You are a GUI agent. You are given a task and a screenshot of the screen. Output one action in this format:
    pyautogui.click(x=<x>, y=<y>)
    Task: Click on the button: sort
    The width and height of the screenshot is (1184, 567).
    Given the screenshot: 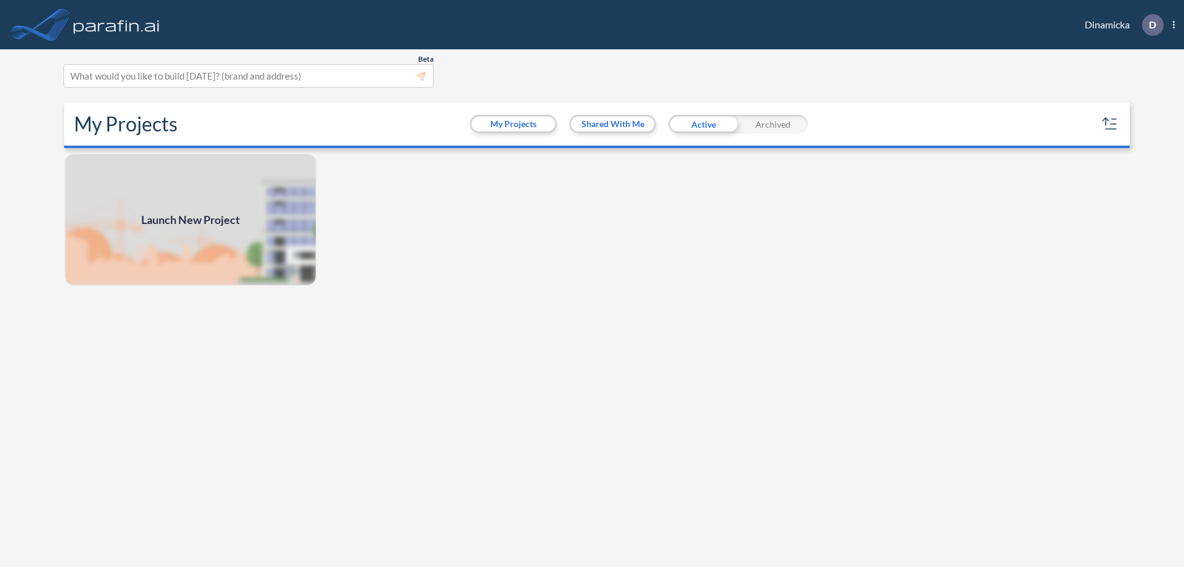 What is the action you would take?
    pyautogui.click(x=1110, y=124)
    